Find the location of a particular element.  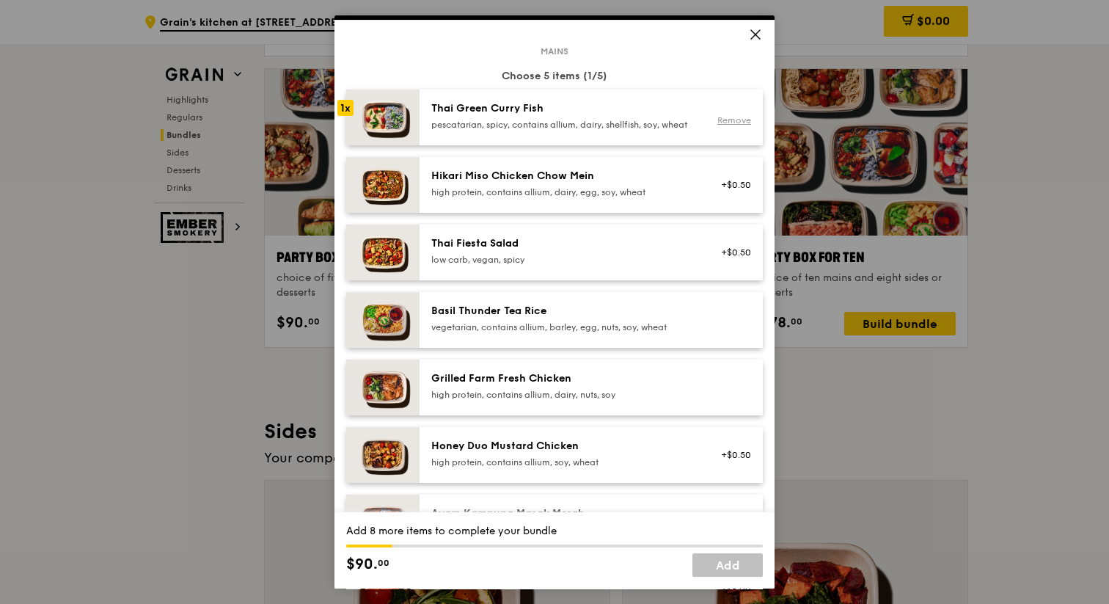

div: Thai Fiesta Salad is located at coordinates (563, 244).